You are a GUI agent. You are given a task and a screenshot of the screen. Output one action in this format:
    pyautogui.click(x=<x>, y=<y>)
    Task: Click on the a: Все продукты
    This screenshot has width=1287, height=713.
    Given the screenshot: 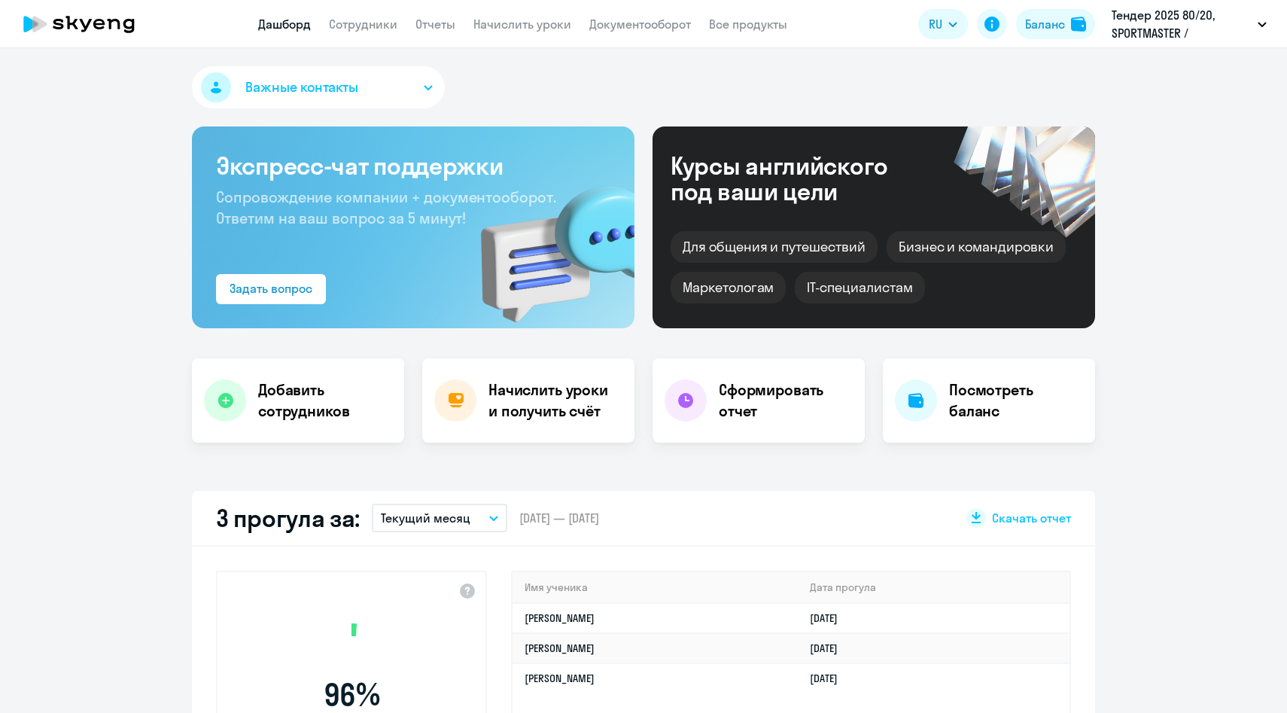 What is the action you would take?
    pyautogui.click(x=748, y=24)
    